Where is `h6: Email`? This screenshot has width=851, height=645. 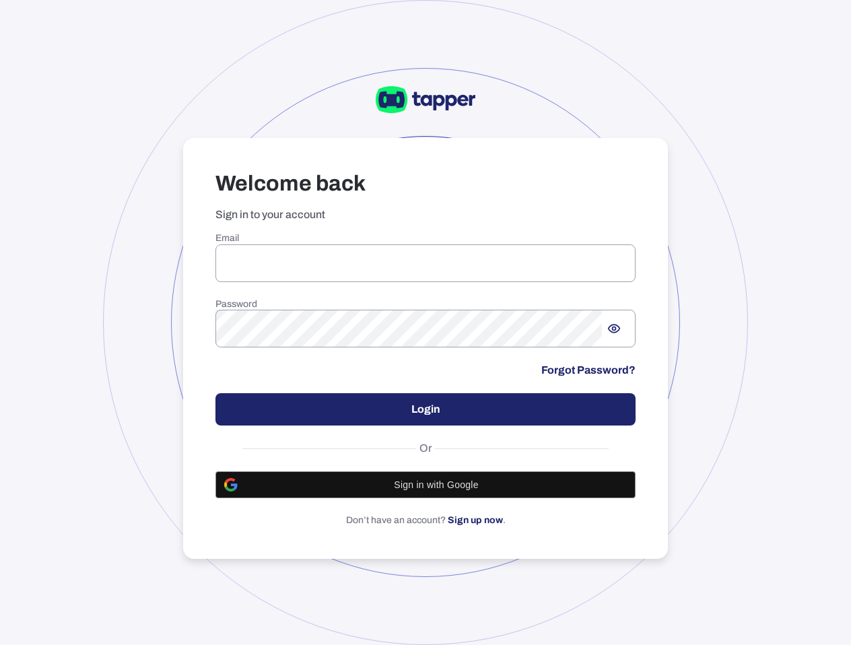
h6: Email is located at coordinates (426, 238).